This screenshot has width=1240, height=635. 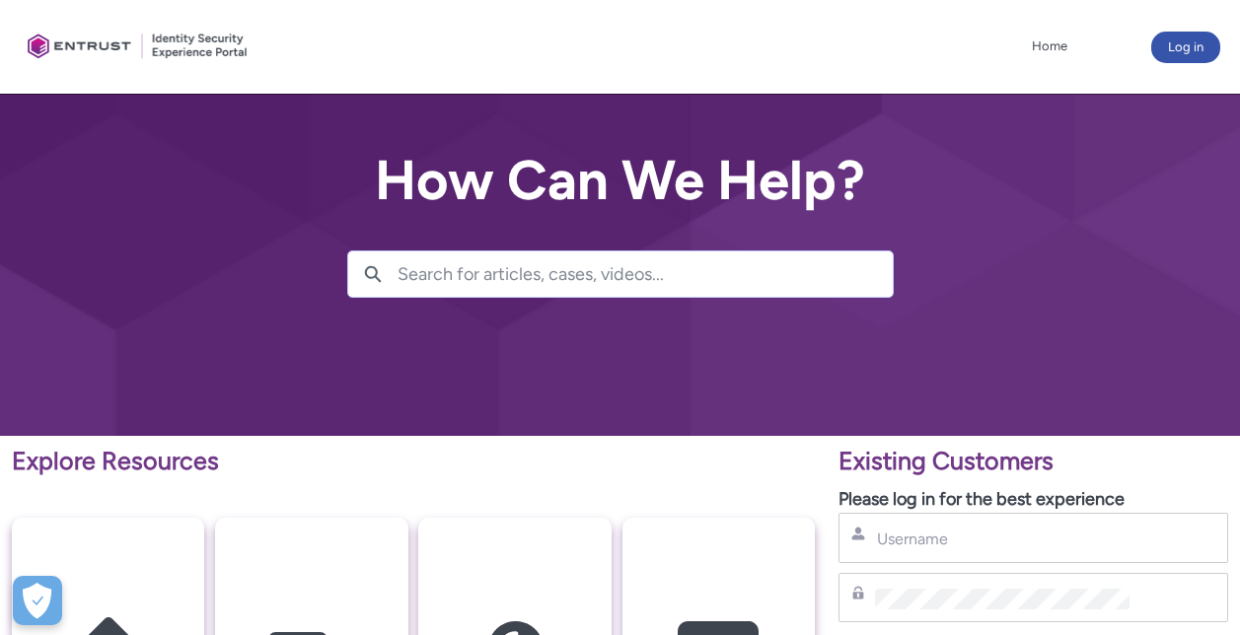 I want to click on p: Existing Customers, so click(x=1033, y=462).